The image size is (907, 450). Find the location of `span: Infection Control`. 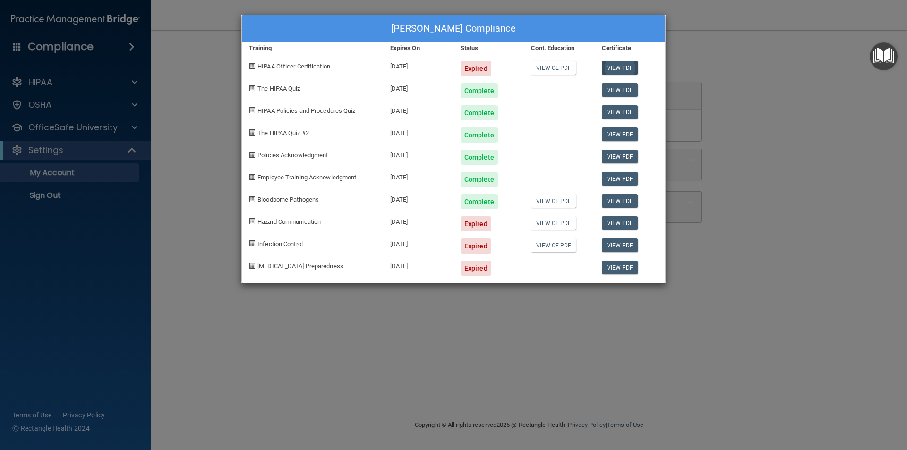

span: Infection Control is located at coordinates (280, 244).